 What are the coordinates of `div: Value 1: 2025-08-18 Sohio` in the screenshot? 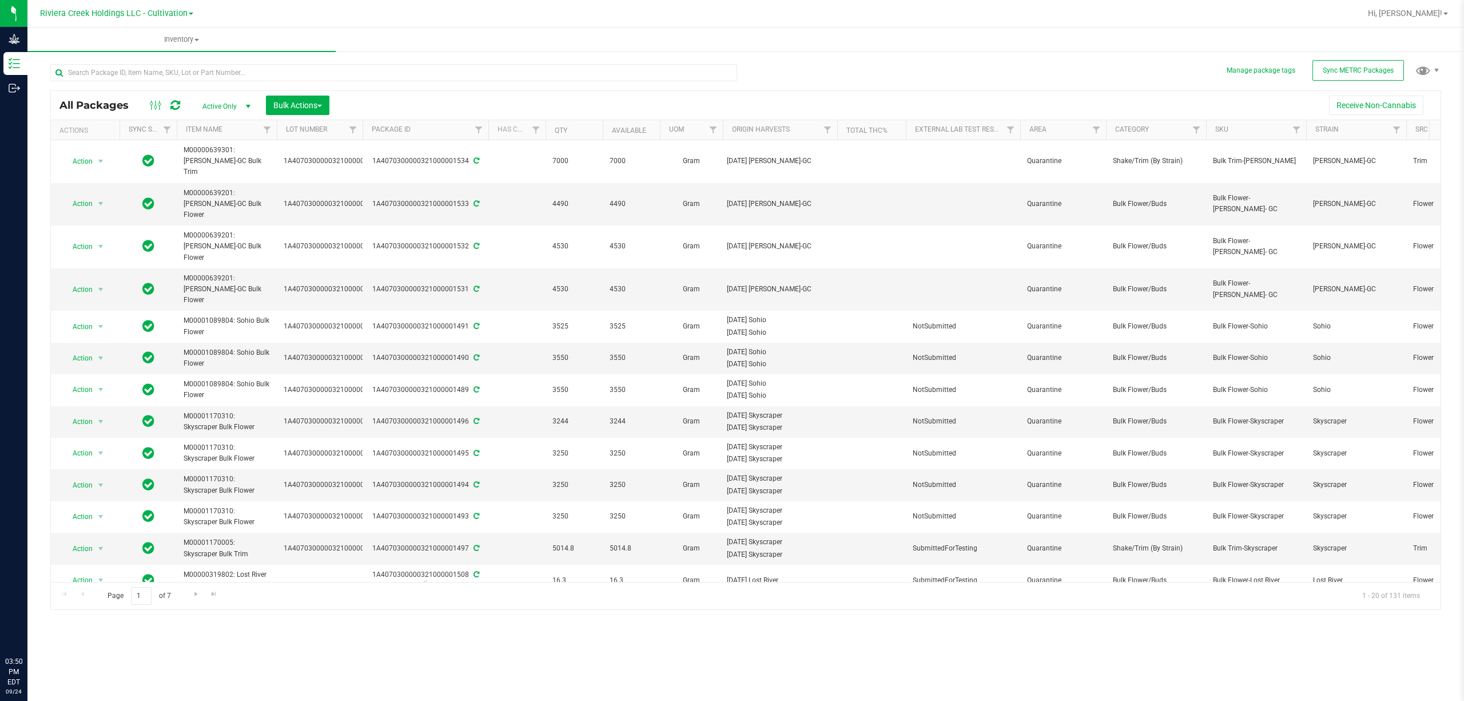 It's located at (780, 352).